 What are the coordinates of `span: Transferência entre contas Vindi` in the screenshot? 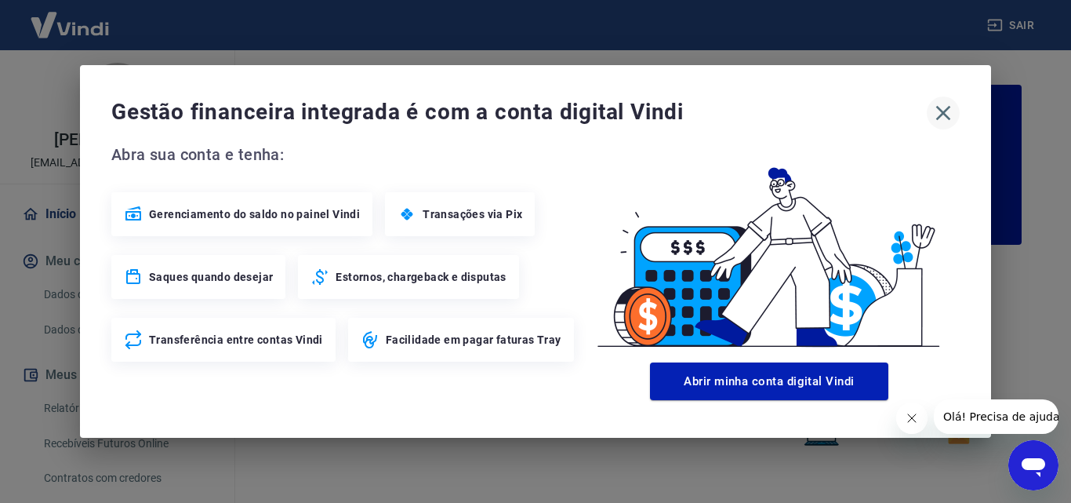 It's located at (236, 339).